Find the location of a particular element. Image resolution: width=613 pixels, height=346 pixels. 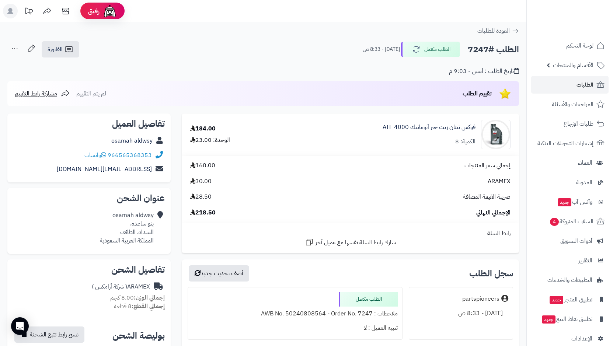

div: ملاحظات : AWB No. 50240808564 - Order No. 7247 is located at coordinates (295, 314).